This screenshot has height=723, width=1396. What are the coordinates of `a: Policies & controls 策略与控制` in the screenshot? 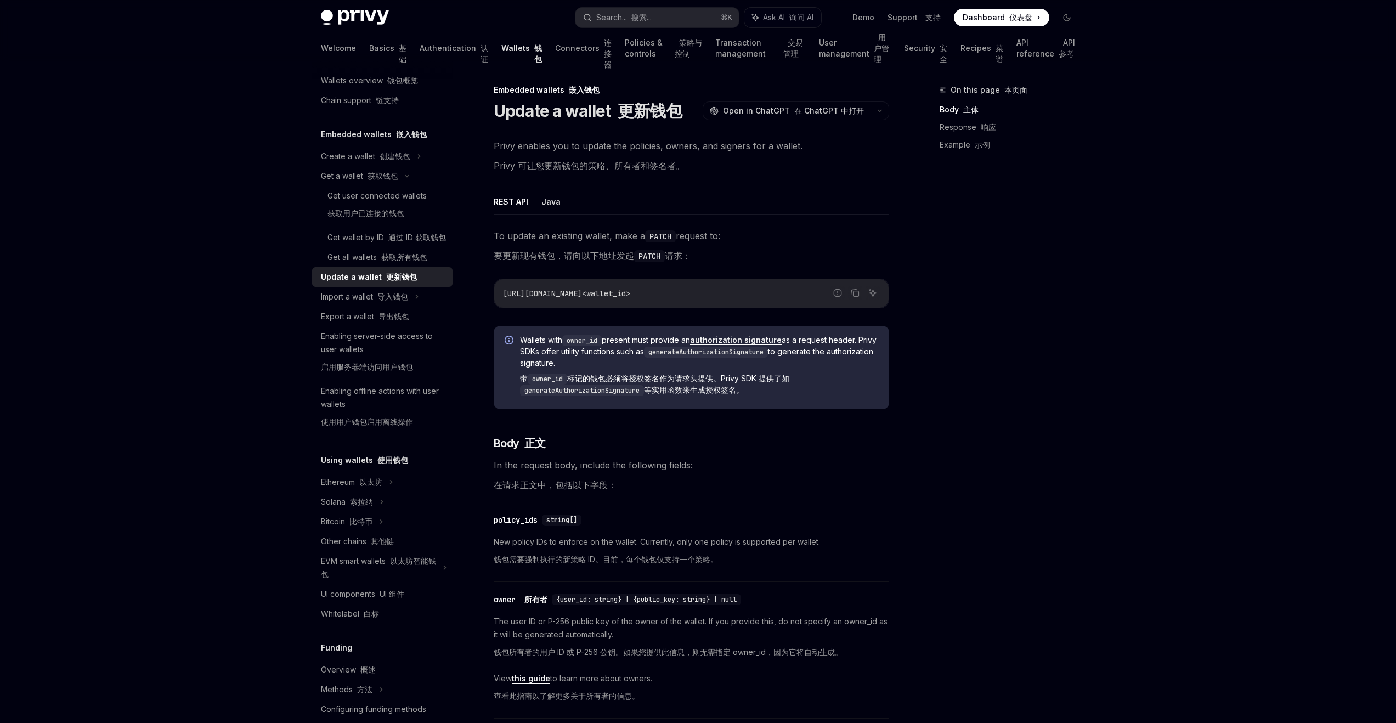 It's located at (663, 48).